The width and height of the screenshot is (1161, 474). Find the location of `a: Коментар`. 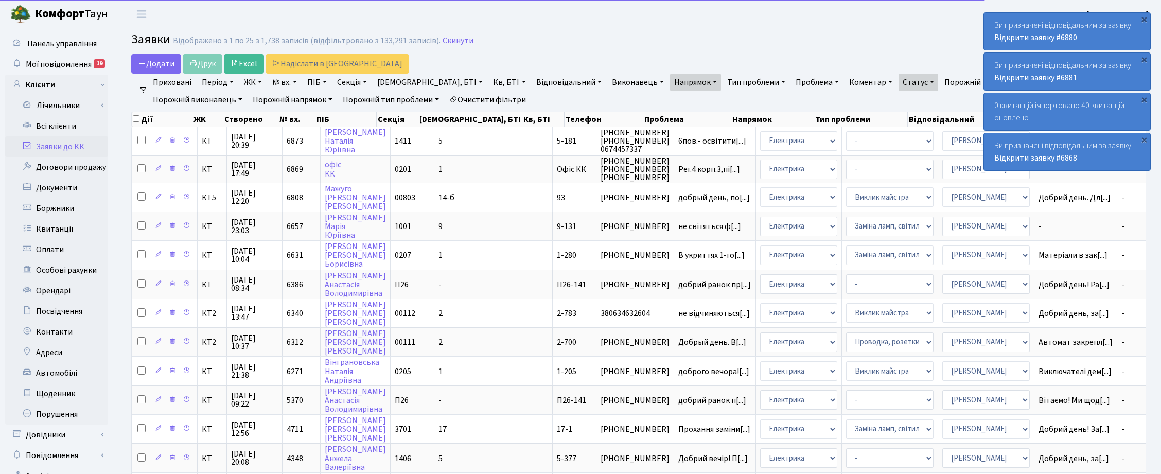

a: Коментар is located at coordinates (871, 82).